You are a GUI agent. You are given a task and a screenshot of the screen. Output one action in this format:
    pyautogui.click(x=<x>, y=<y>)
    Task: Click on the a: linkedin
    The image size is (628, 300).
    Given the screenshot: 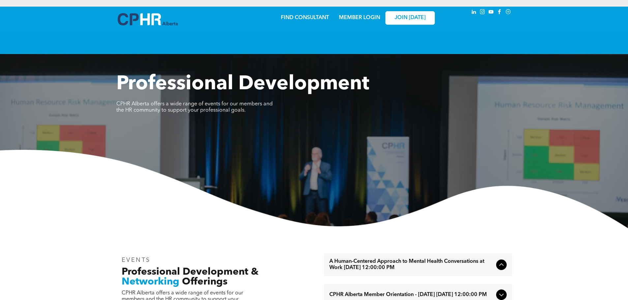 What is the action you would take?
    pyautogui.click(x=474, y=13)
    